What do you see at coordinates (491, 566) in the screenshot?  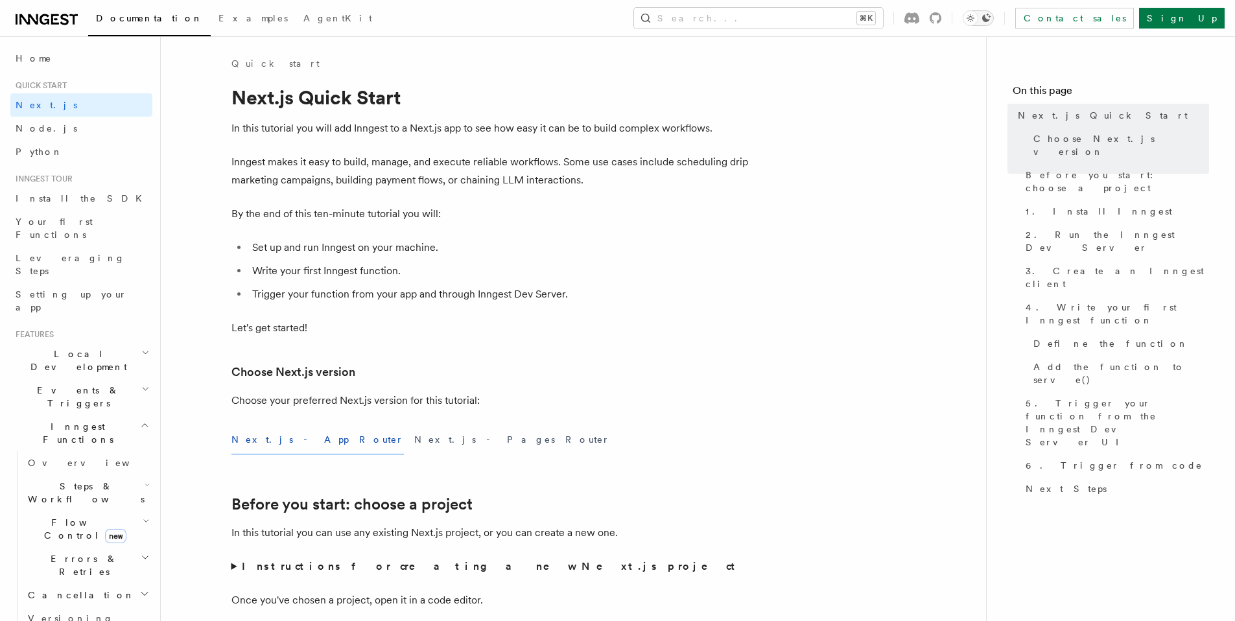 I see `strong: Instructions for creating a new Next.js project` at bounding box center [491, 566].